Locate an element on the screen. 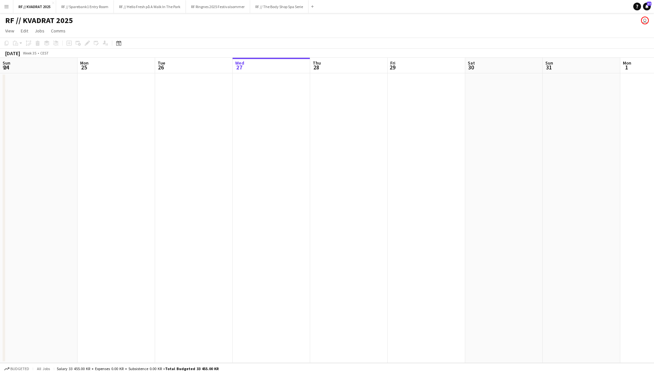 The width and height of the screenshot is (654, 374). button: RF Ringnes 2025 Festivalsommer is located at coordinates (218, 6).